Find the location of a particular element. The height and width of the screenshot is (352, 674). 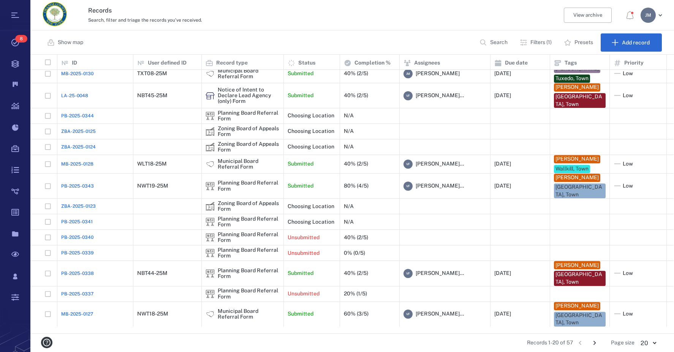

p: Presets is located at coordinates (583, 43).